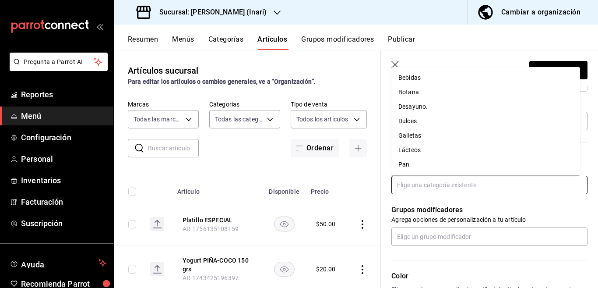 Image resolution: width=598 pixels, height=288 pixels. What do you see at coordinates (558, 70) in the screenshot?
I see `button: Guardar` at bounding box center [558, 70].